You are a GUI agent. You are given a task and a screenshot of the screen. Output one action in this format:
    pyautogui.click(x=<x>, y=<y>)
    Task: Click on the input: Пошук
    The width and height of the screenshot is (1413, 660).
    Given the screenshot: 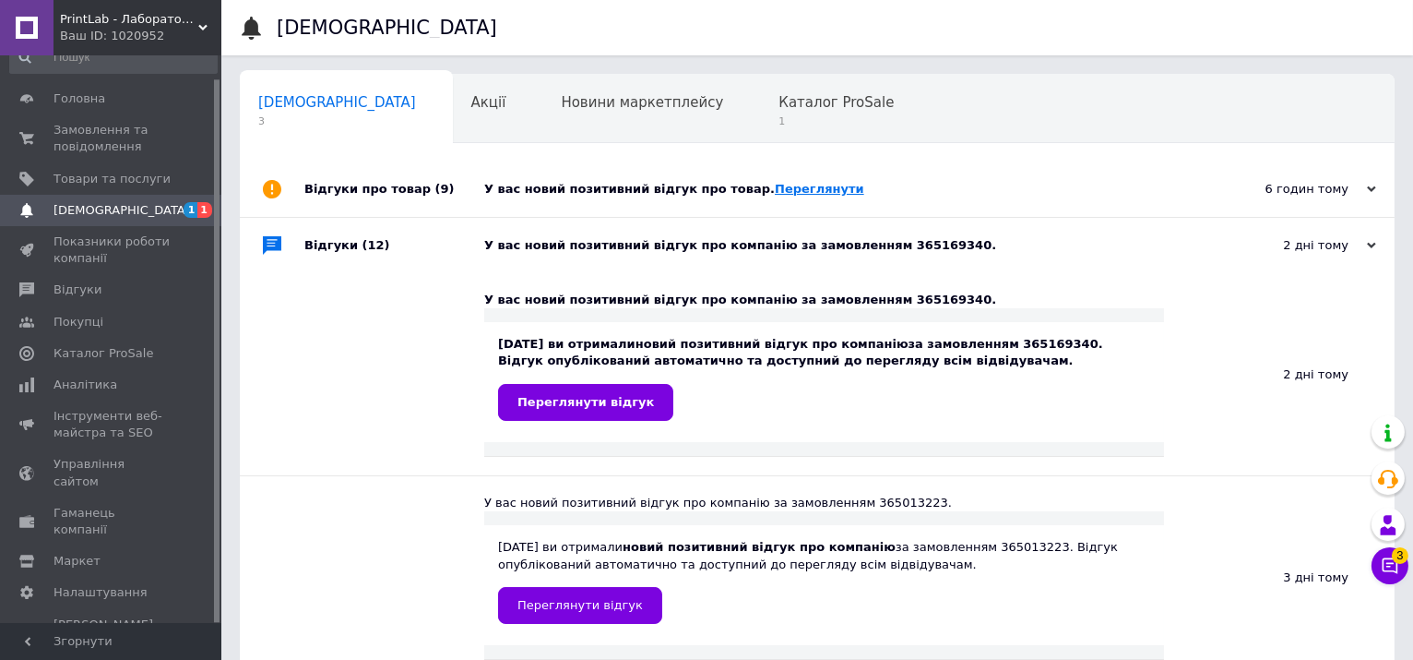 What is the action you would take?
    pyautogui.click(x=113, y=57)
    